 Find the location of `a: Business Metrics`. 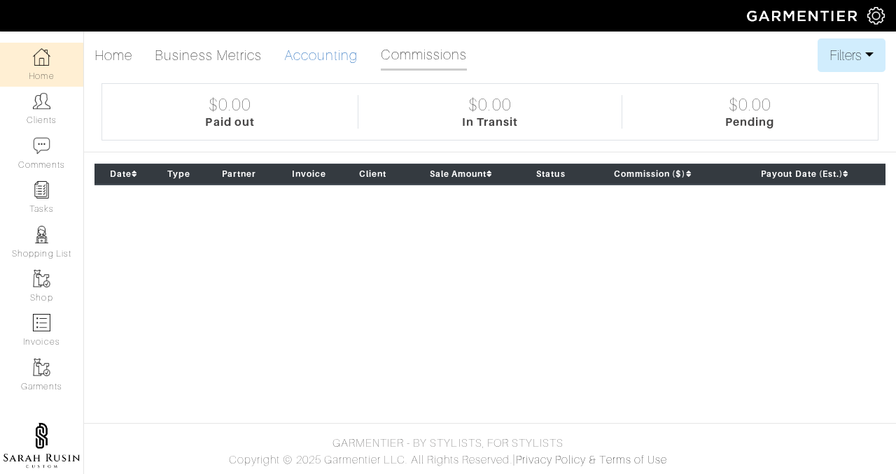

a: Business Metrics is located at coordinates (208, 55).